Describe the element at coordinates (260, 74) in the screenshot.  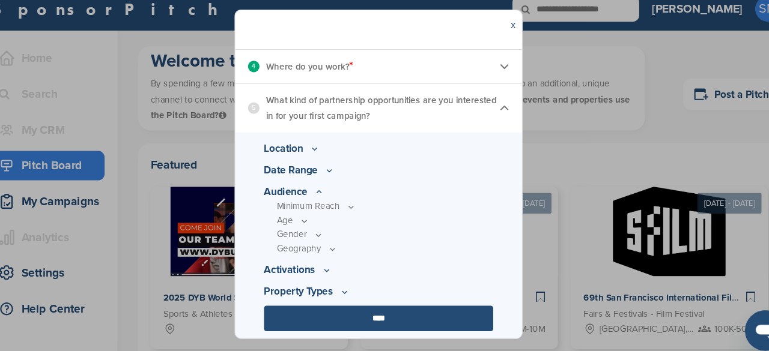
I see `div: 4` at that location.